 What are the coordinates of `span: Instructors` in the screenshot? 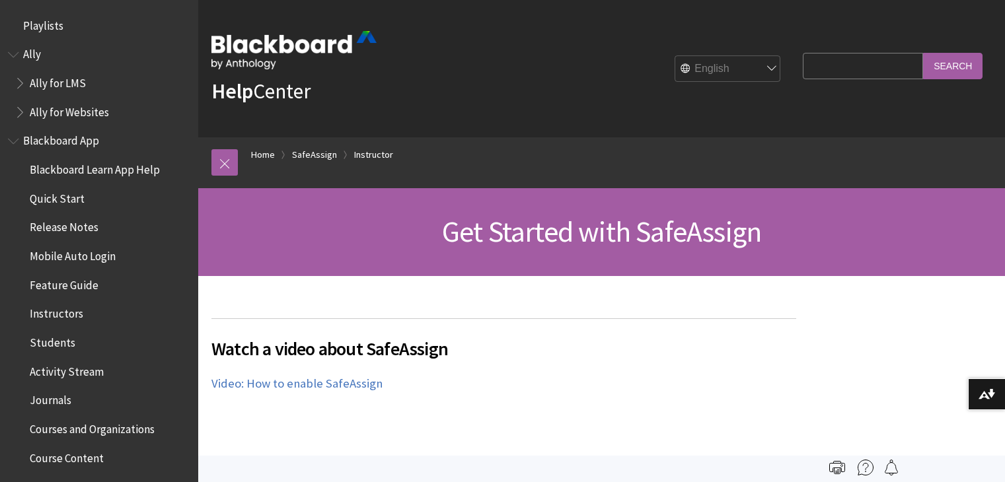 It's located at (56, 312).